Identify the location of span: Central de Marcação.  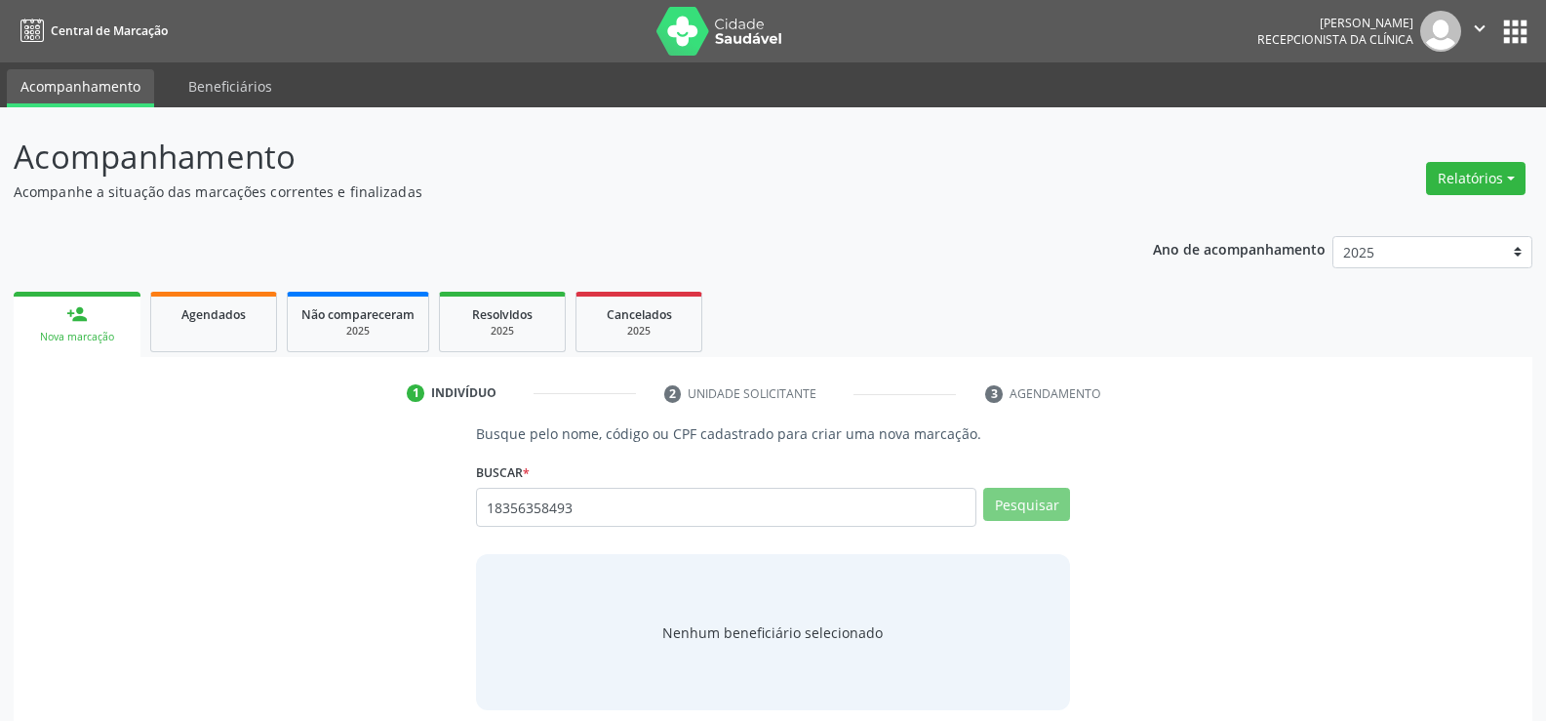
(109, 30).